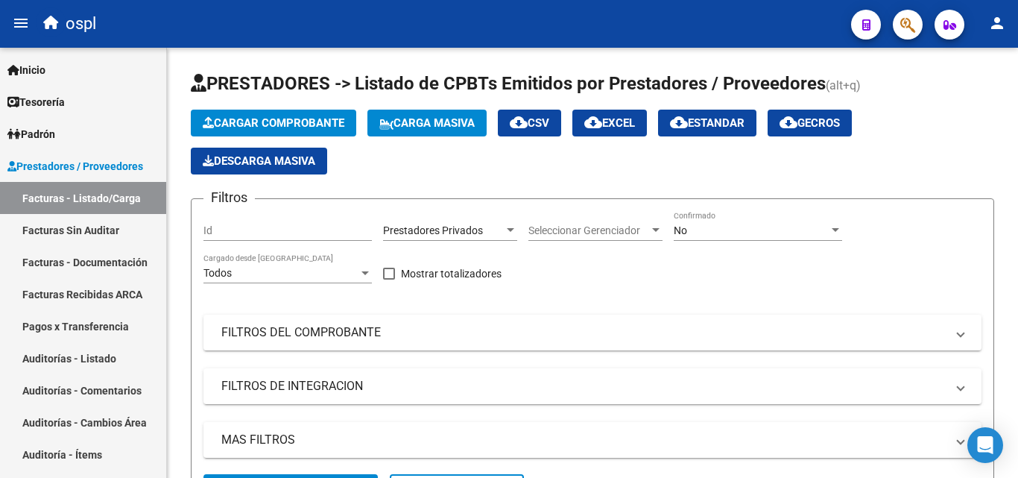 The width and height of the screenshot is (1018, 478). Describe the element at coordinates (21, 23) in the screenshot. I see `mat-icon: menu` at that location.